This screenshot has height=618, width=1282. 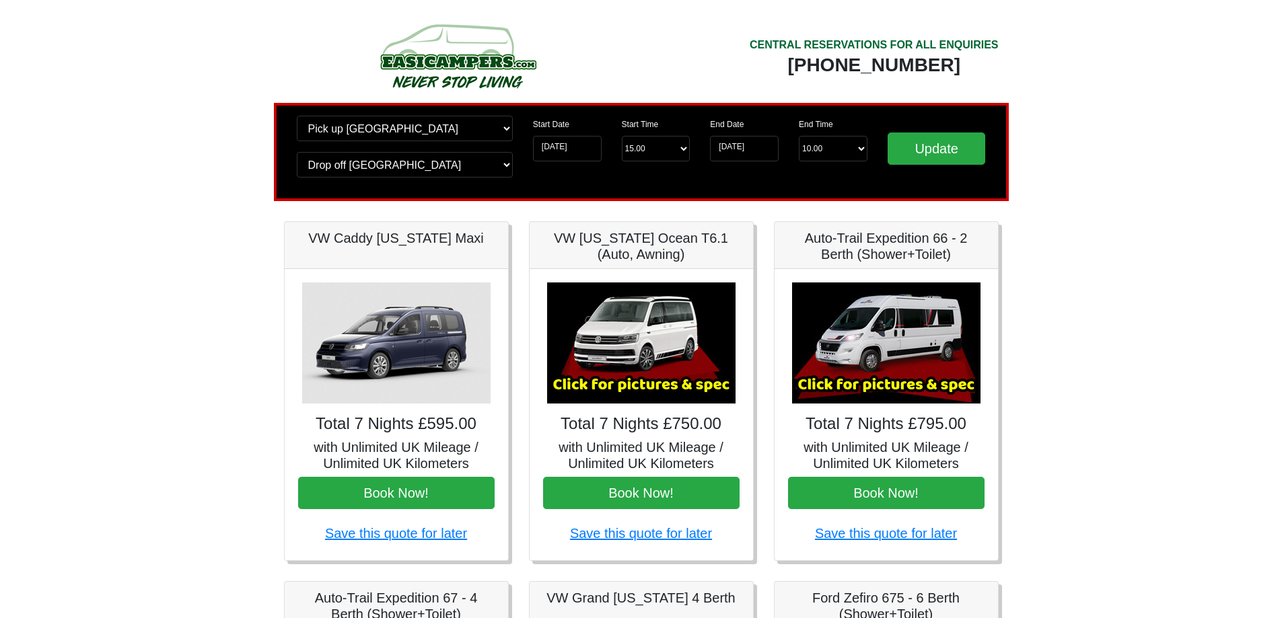 I want to click on img: campers-checkout-logo.png, so click(x=458, y=56).